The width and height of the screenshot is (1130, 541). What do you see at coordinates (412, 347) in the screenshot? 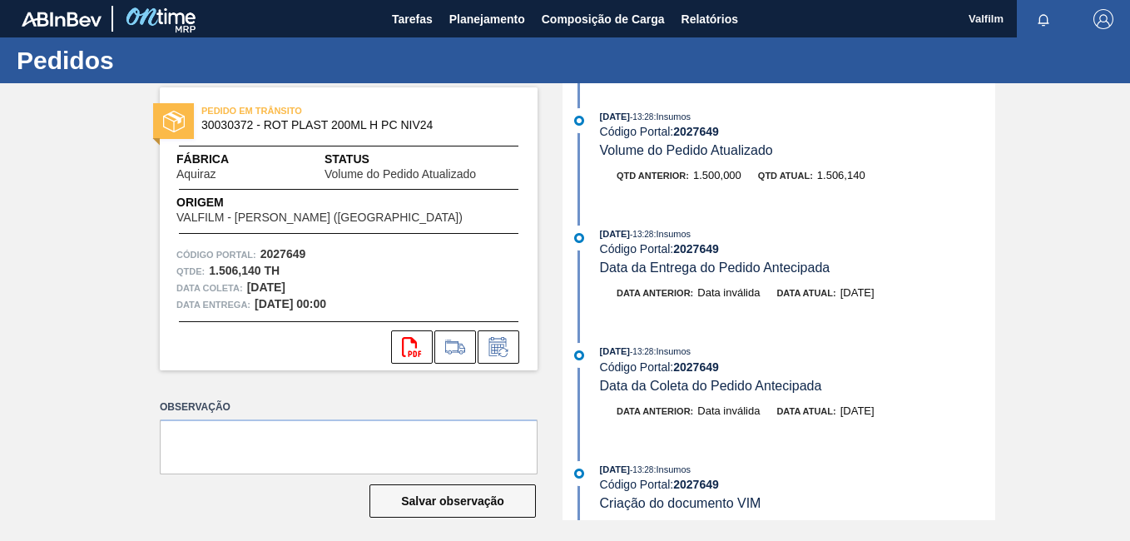
I see `div: Abrir arquivo PDF` at bounding box center [412, 347].